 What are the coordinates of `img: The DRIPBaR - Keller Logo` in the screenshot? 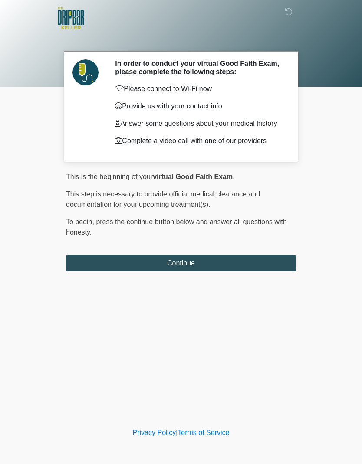 It's located at (71, 18).